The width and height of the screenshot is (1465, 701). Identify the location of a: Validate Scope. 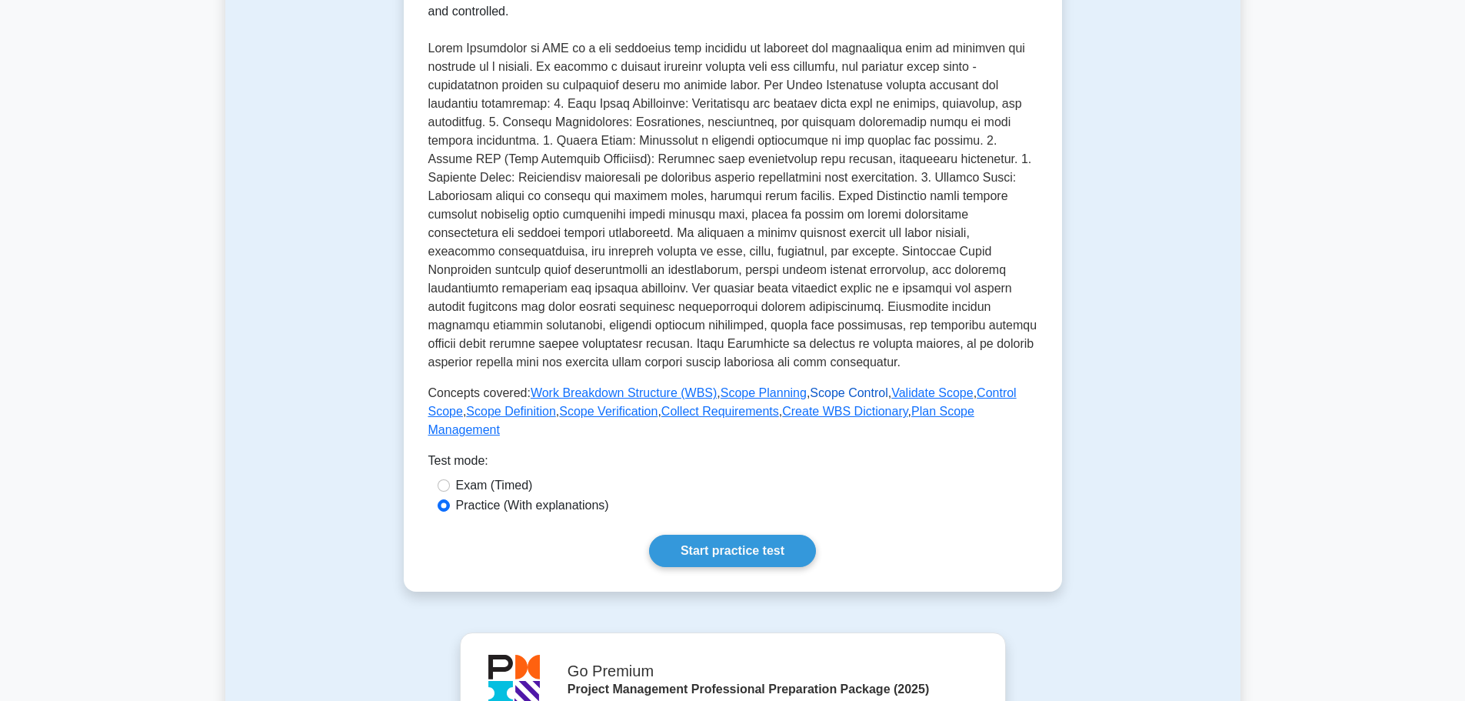
(932, 392).